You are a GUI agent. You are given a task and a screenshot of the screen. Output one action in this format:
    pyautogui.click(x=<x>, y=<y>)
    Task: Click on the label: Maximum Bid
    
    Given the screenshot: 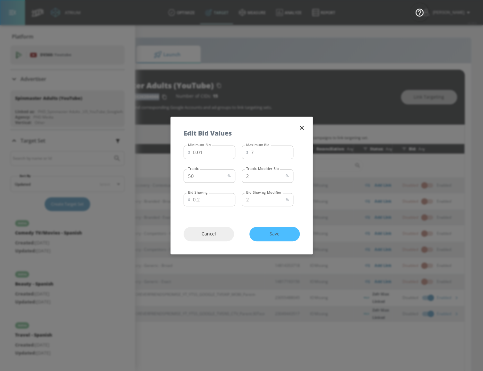 What is the action you would take?
    pyautogui.click(x=258, y=145)
    